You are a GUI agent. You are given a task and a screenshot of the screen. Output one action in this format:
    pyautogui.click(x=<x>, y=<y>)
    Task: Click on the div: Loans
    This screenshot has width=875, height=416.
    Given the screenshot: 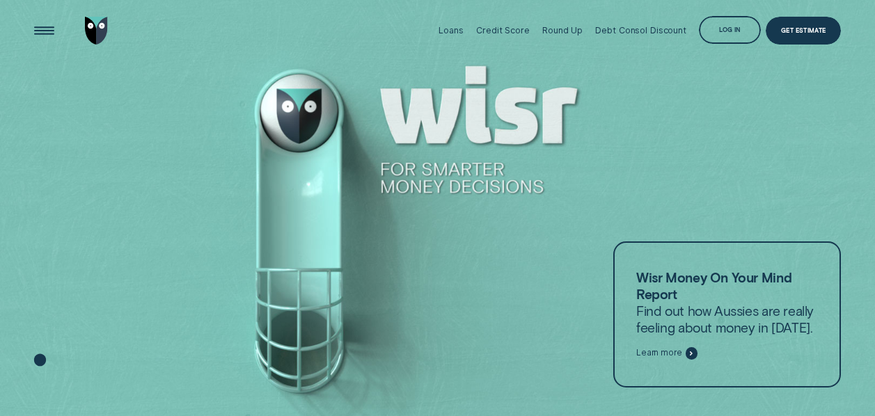 What is the action you would take?
    pyautogui.click(x=450, y=30)
    